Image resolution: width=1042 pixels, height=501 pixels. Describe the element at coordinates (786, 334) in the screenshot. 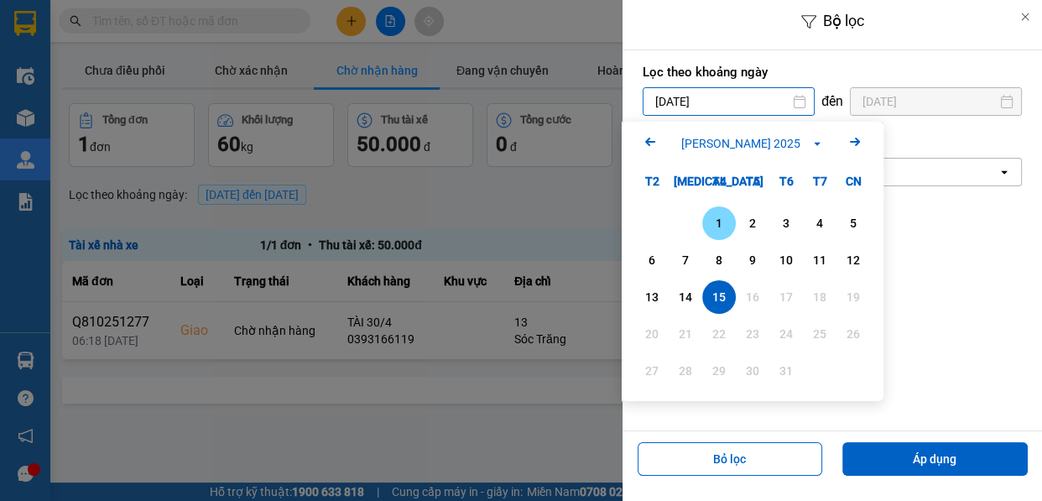

I see `div: 24` at that location.